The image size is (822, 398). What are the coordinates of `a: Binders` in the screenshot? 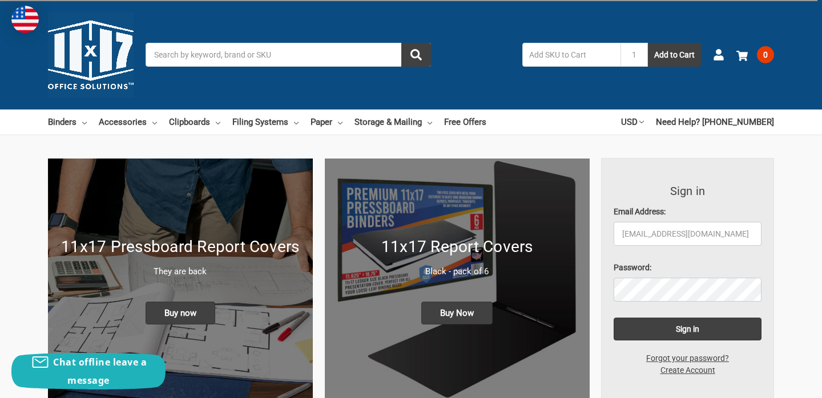 It's located at (67, 122).